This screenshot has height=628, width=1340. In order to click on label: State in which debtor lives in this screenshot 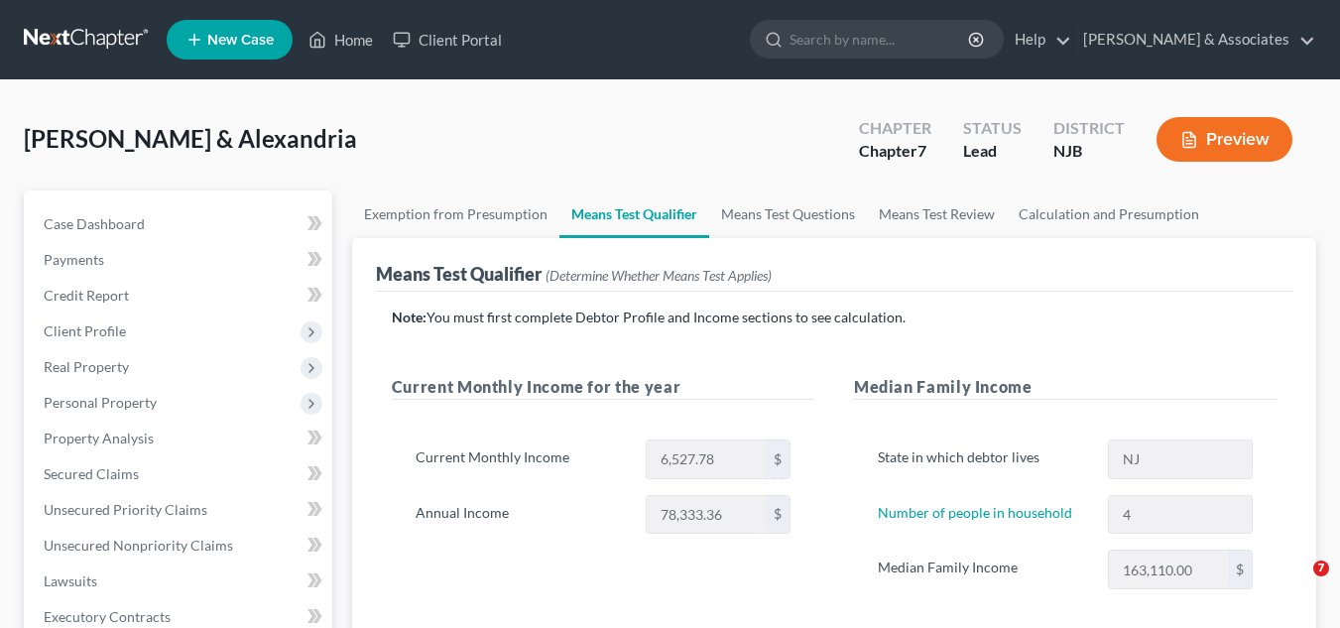, I will do `click(983, 459)`.